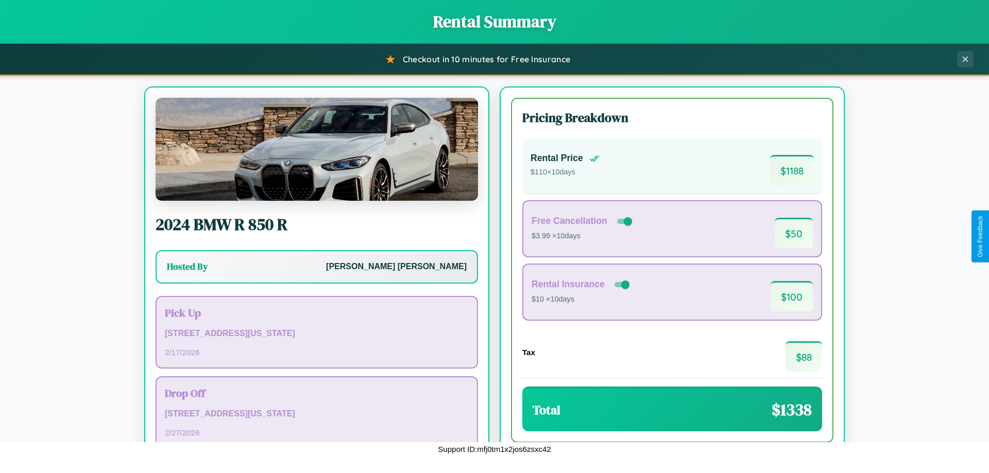 The height and width of the screenshot is (473, 989). I want to click on span: $ 1338, so click(792, 410).